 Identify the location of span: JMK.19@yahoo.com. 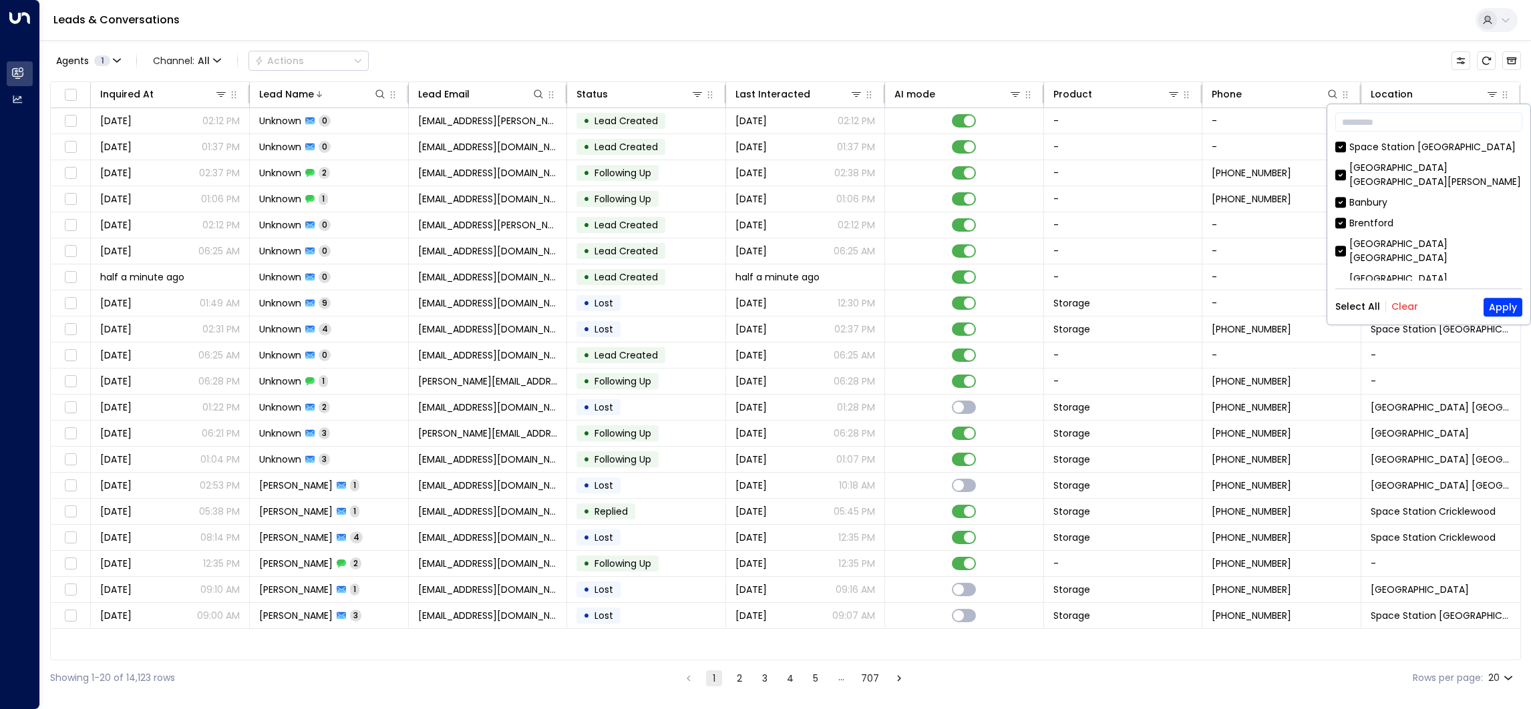
(487, 147).